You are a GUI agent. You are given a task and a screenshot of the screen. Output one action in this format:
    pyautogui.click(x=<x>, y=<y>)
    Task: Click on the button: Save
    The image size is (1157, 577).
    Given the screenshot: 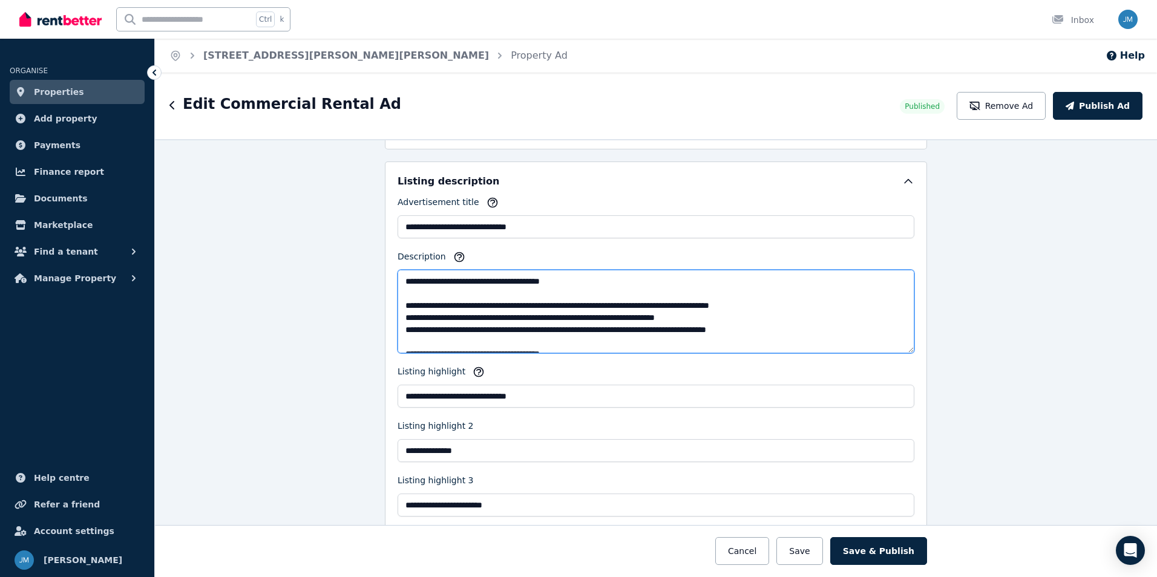 What is the action you would take?
    pyautogui.click(x=799, y=551)
    